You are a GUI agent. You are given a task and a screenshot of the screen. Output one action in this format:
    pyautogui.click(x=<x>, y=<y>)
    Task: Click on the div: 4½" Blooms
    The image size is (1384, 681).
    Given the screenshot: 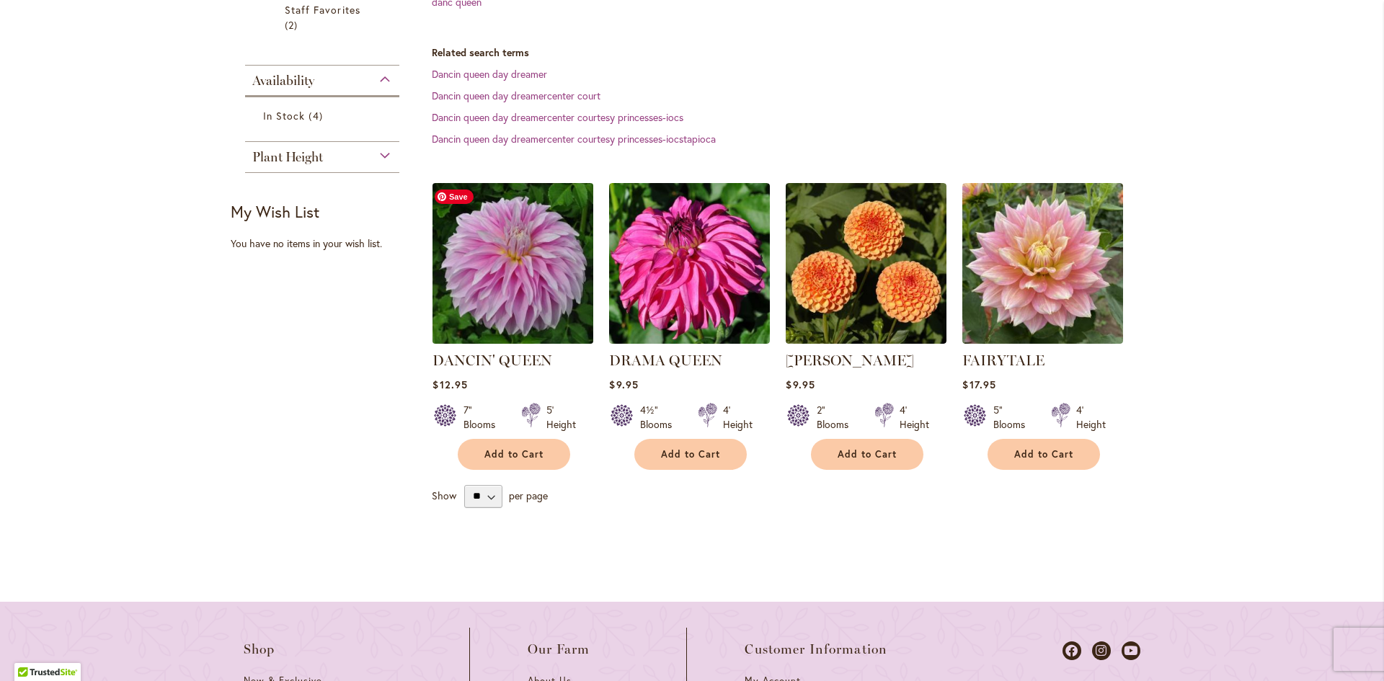 What is the action you would take?
    pyautogui.click(x=660, y=417)
    